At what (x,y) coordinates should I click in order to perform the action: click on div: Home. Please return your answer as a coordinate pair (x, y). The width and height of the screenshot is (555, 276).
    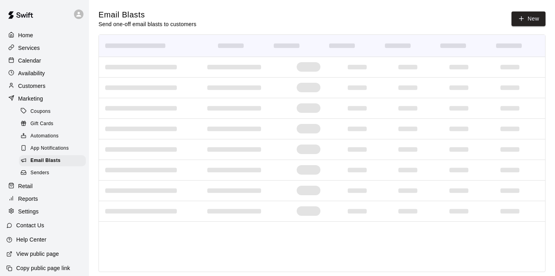
    Looking at the image, I should click on (44, 35).